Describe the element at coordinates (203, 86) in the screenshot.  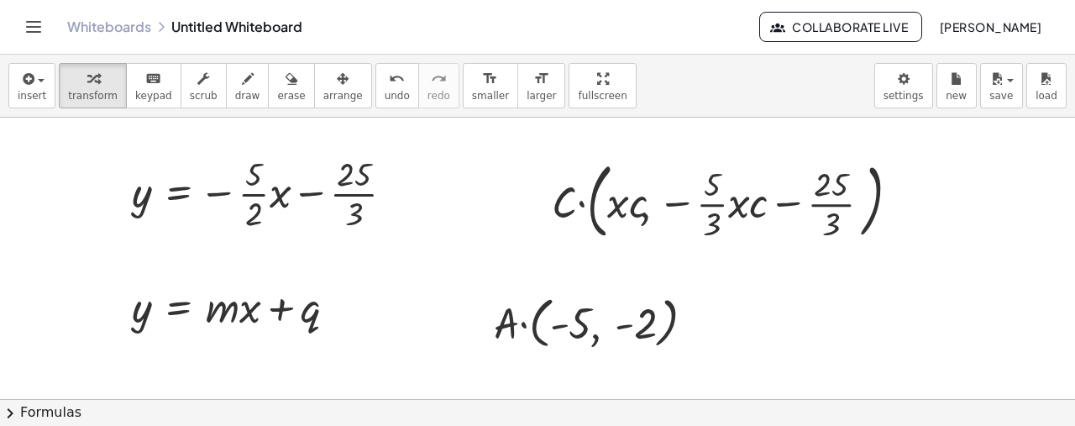
I see `button: scrub` at that location.